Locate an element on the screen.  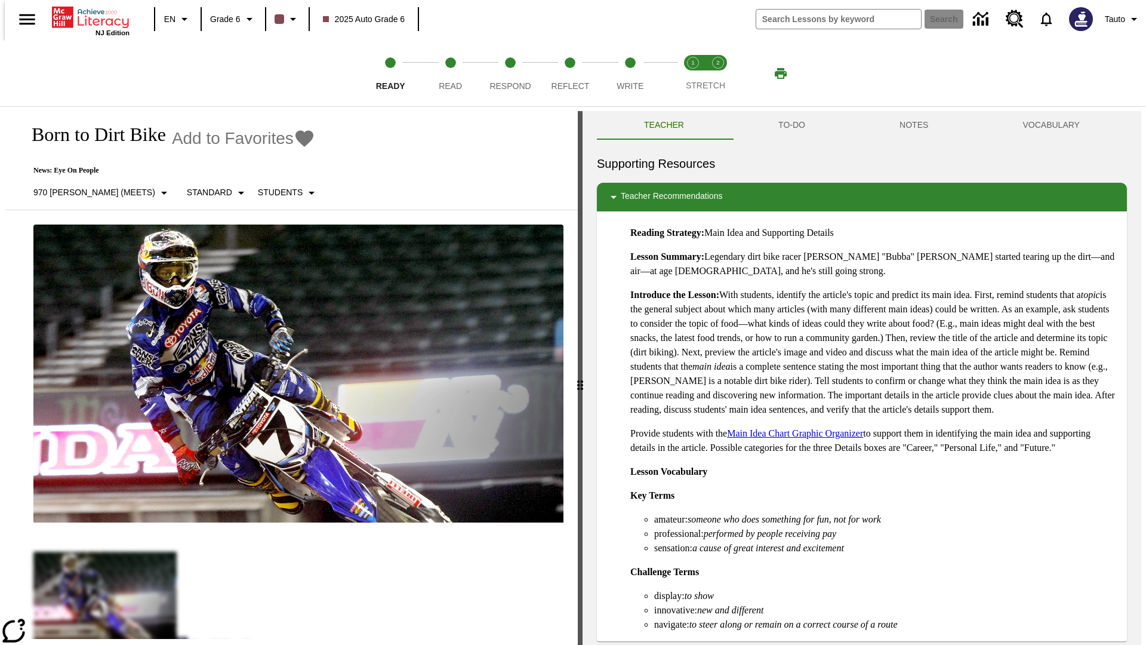
em: a cause of great interest and excitement is located at coordinates (768, 547).